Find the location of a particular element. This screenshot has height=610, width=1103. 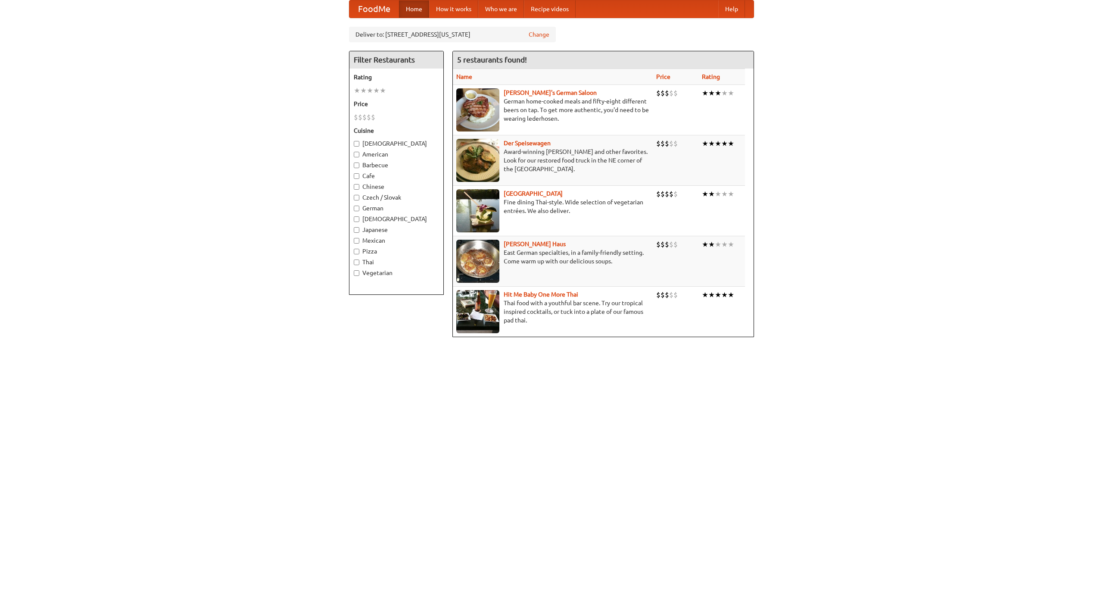

label: Vegetarian is located at coordinates (396, 273).